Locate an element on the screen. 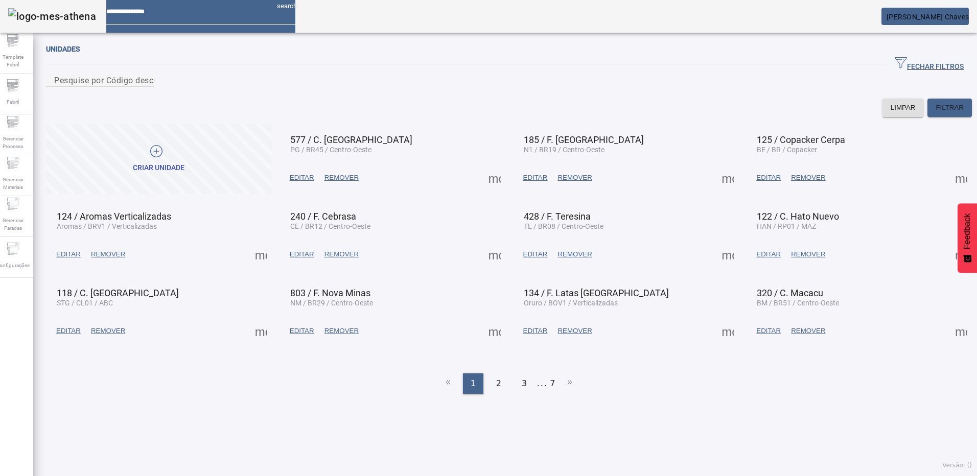  span: 320 / C. Macacu is located at coordinates (790, 293).